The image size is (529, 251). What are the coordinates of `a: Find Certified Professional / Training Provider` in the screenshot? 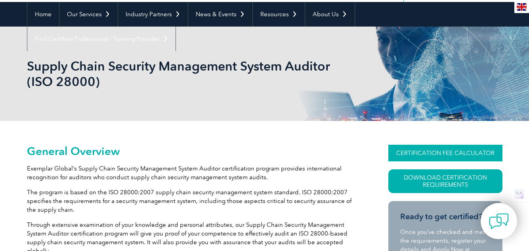 It's located at (101, 39).